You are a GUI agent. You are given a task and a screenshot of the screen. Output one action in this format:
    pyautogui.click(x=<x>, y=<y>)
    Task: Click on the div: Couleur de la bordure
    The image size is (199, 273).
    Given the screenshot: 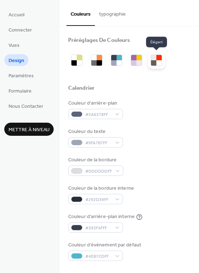 What is the action you would take?
    pyautogui.click(x=95, y=160)
    